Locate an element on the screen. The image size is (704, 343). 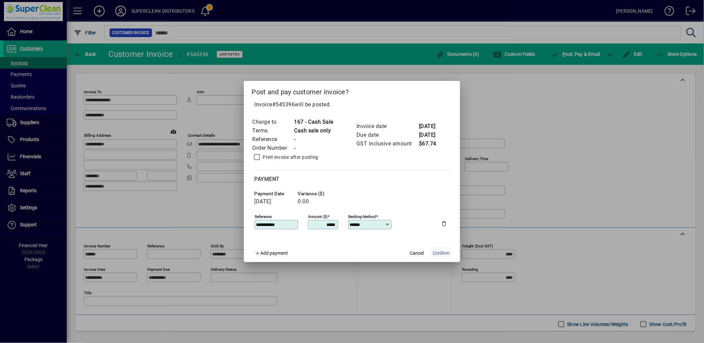
button: Add payment is located at coordinates (271, 253).